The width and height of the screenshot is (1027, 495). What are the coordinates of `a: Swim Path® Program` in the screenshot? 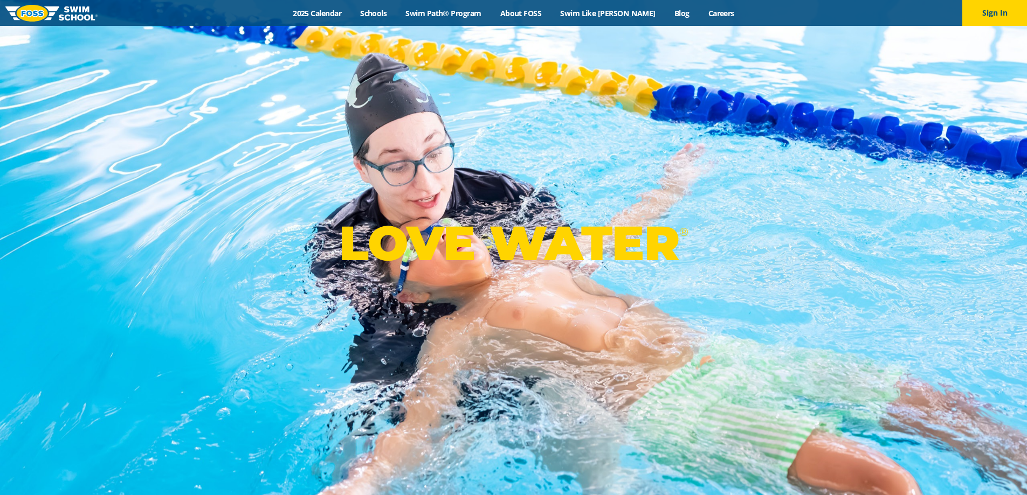 It's located at (443, 13).